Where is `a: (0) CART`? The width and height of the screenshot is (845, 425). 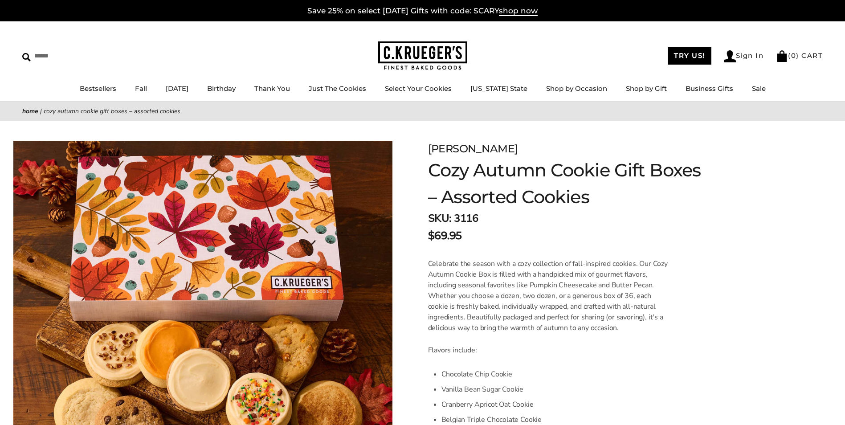 a: (0) CART is located at coordinates (799, 55).